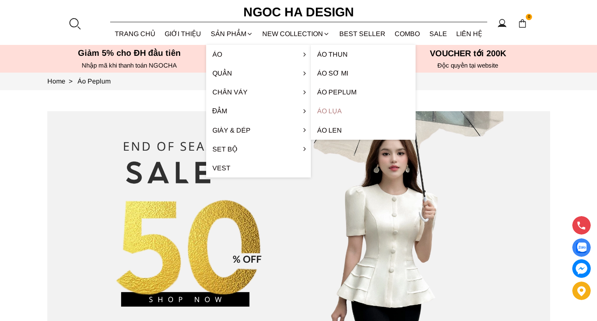 The width and height of the screenshot is (597, 321). What do you see at coordinates (62, 81) in the screenshot?
I see `a: Link to Home` at bounding box center [62, 81].